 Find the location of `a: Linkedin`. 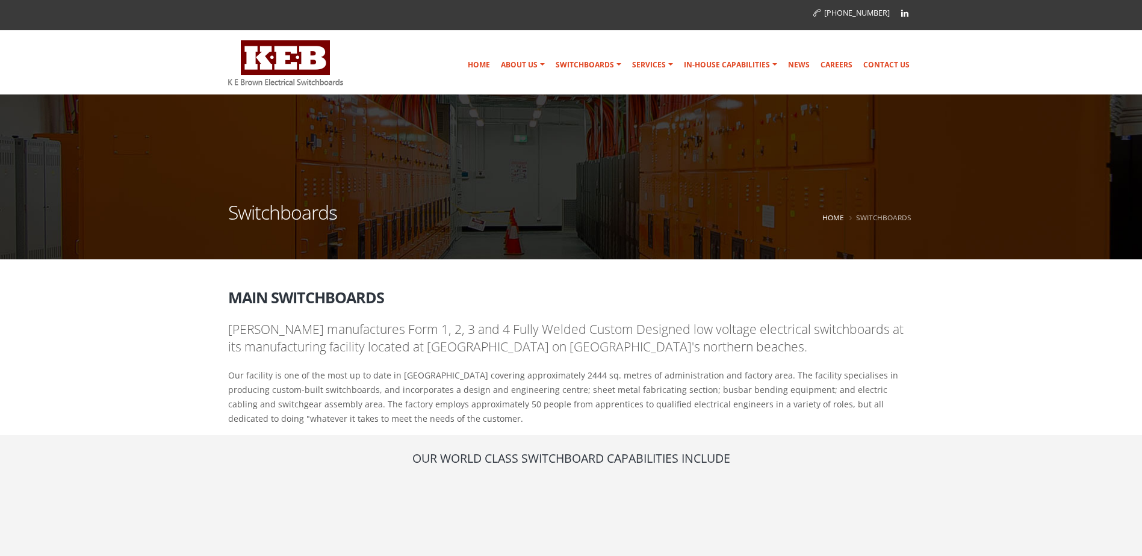

a: Linkedin is located at coordinates (904, 13).